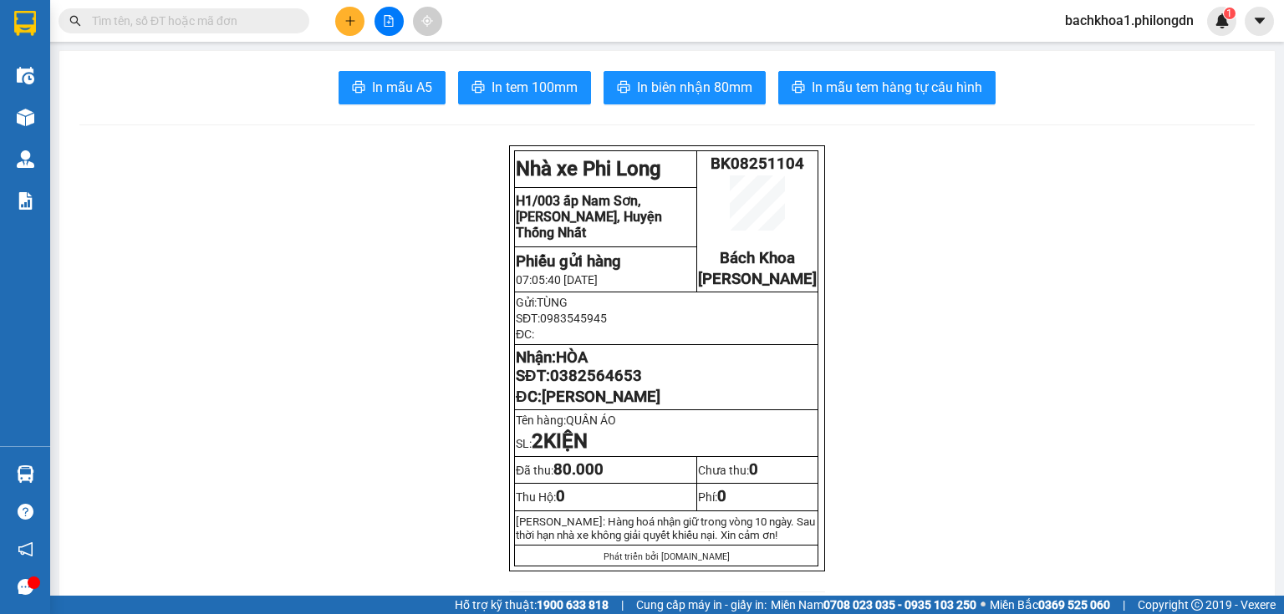 The image size is (1284, 614). What do you see at coordinates (524, 88) in the screenshot?
I see `button: printerIn tem 100mm` at bounding box center [524, 88].